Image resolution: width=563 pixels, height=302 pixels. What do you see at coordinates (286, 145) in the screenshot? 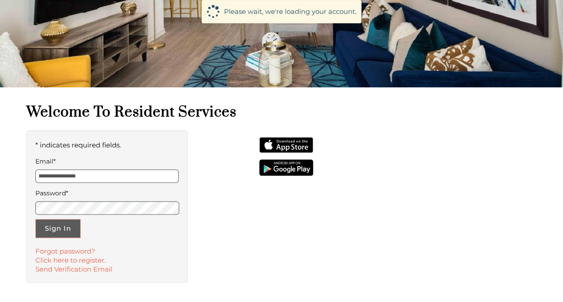
I see `img: App Store` at bounding box center [286, 145].